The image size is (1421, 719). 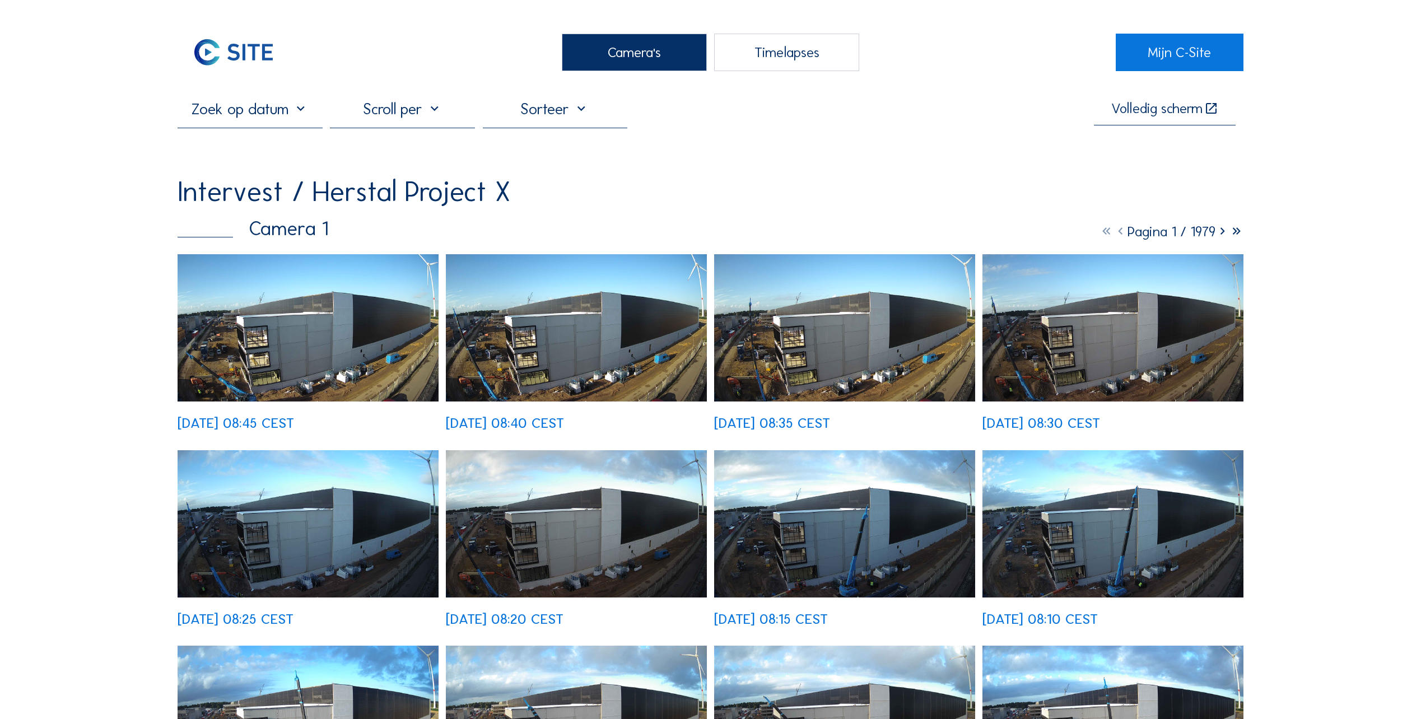 I want to click on img: image_53005459, so click(x=576, y=524).